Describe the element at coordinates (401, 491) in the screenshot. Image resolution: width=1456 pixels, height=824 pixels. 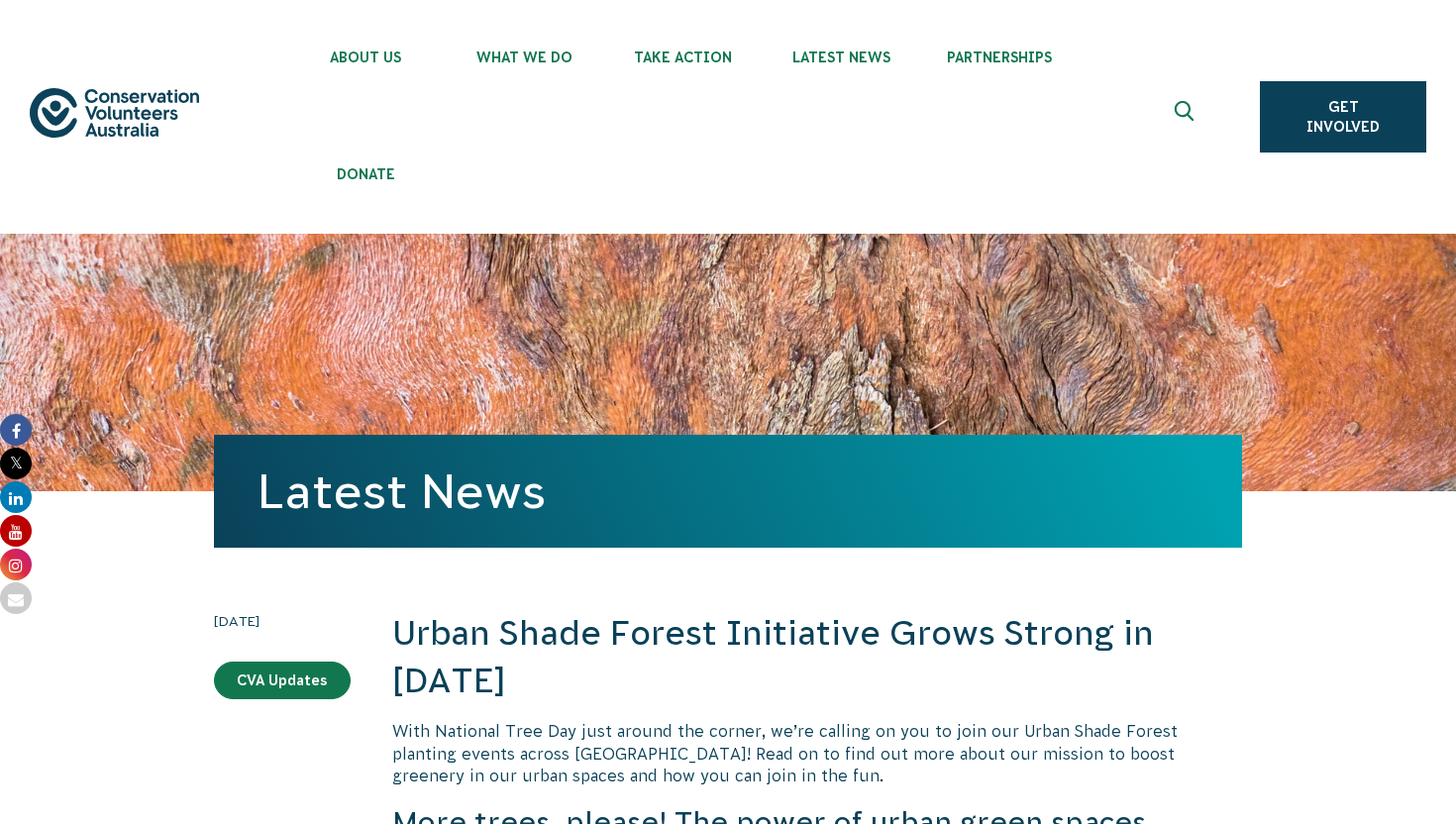
I see `a: Latest News` at that location.